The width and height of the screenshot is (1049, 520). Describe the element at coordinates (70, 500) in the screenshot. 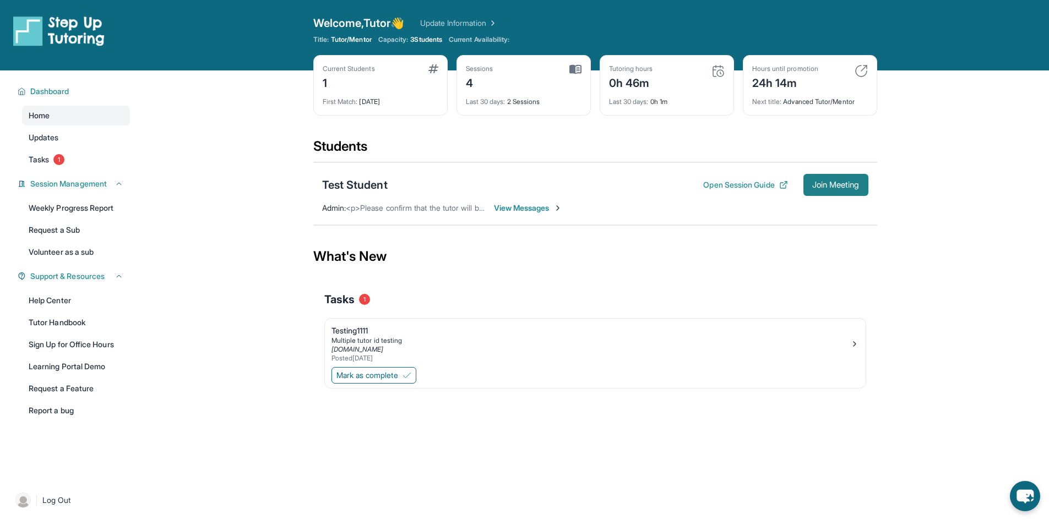

I see `a: |Log Out` at that location.